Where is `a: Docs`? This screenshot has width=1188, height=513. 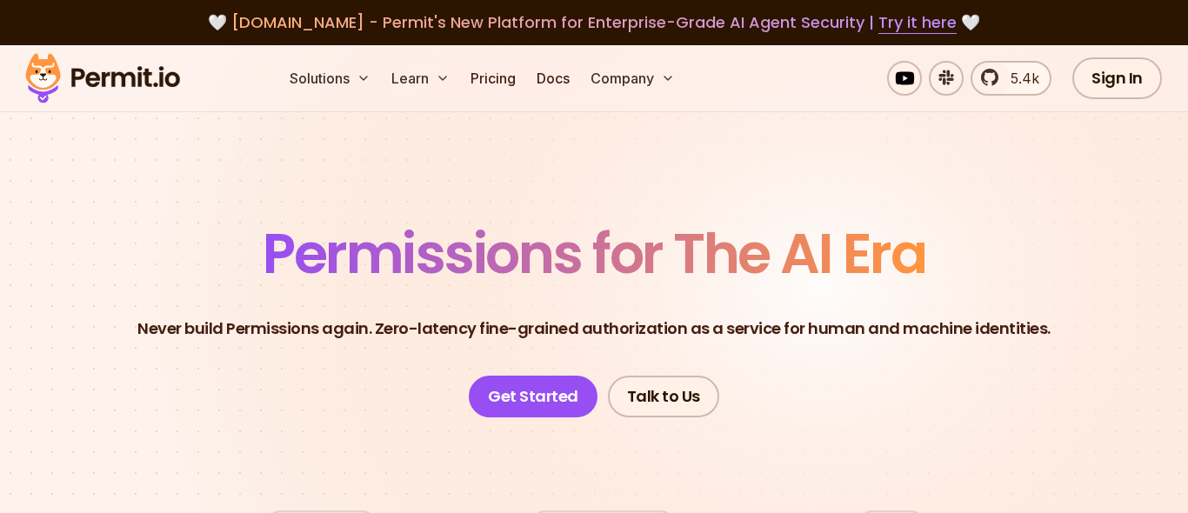 a: Docs is located at coordinates (553, 78).